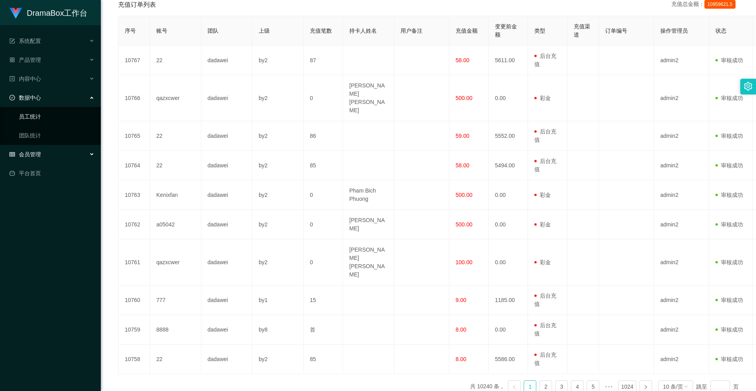 This screenshot has width=756, height=391. What do you see at coordinates (12, 98) in the screenshot?
I see `i: 图标: check-circle-o` at bounding box center [12, 98].